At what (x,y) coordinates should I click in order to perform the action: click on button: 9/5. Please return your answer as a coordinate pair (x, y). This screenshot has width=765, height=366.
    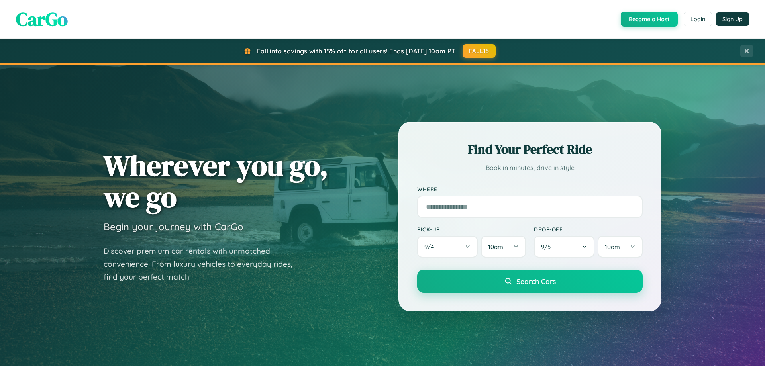
    Looking at the image, I should click on (564, 247).